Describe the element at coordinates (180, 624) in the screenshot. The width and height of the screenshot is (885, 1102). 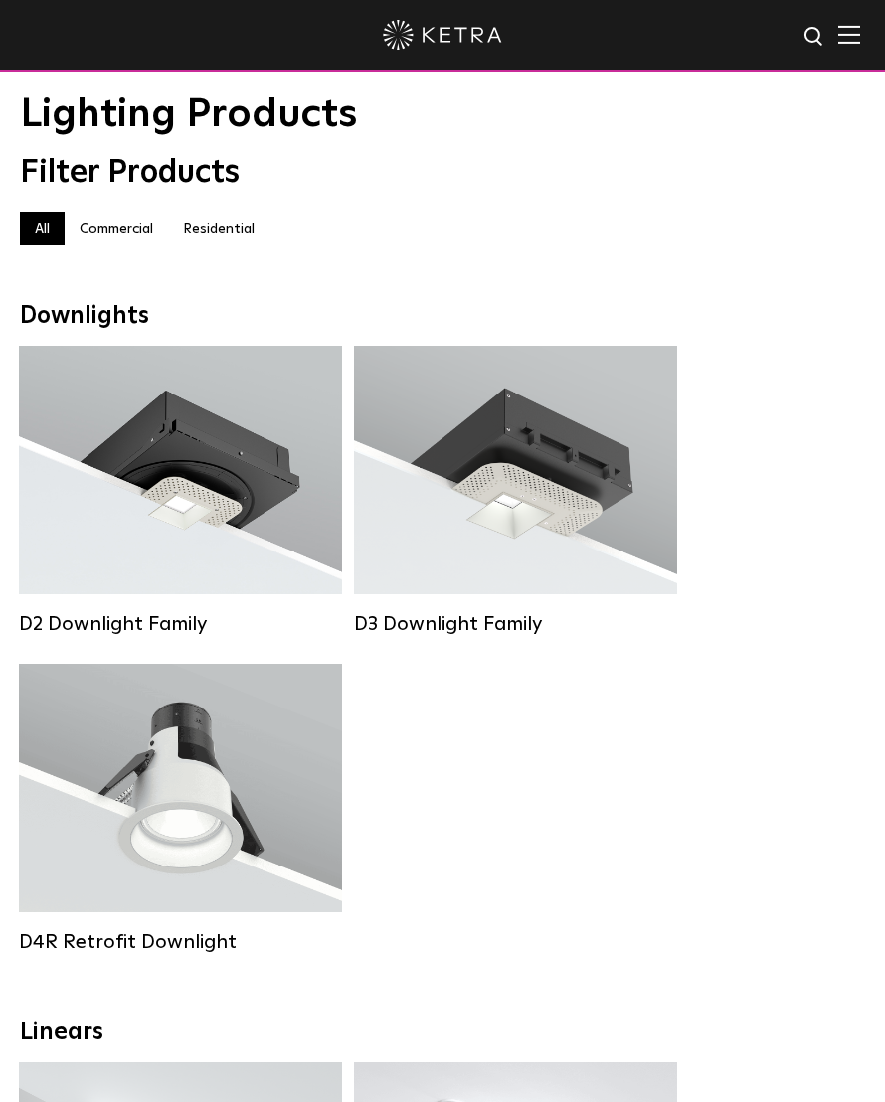
I see `div: D2 Downlight Family` at that location.